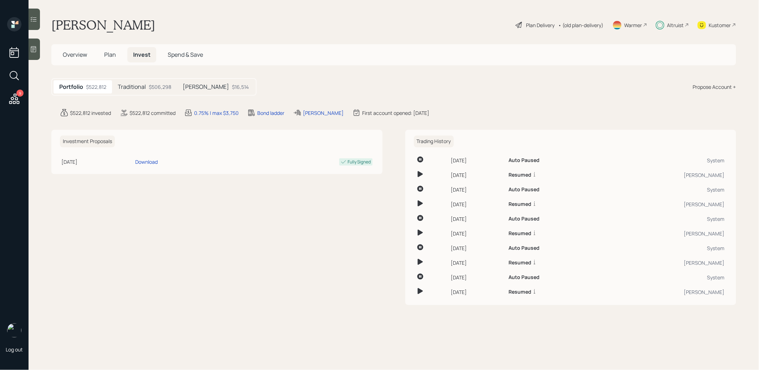  I want to click on div: Propose Account +, so click(715, 87).